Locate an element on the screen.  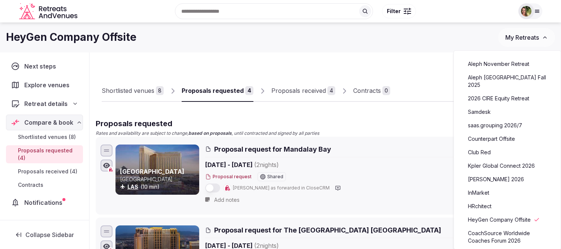
span: Add notes is located at coordinates (227, 200).